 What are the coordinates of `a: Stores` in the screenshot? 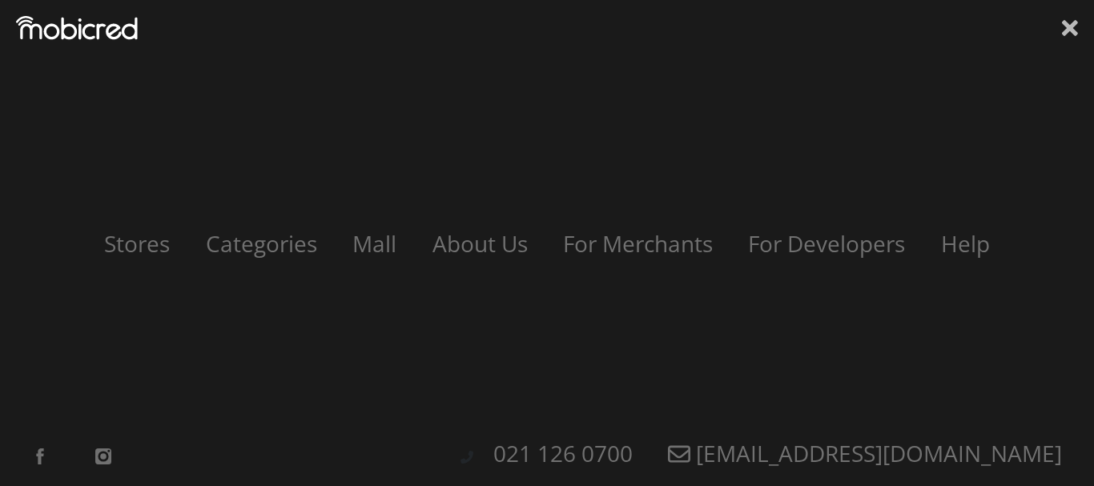 It's located at (137, 243).